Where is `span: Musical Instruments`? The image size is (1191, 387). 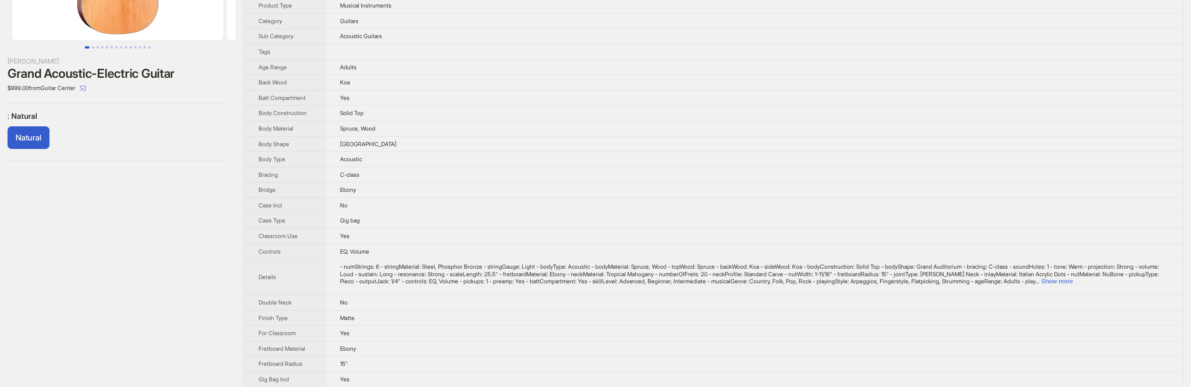 span: Musical Instruments is located at coordinates (366, 5).